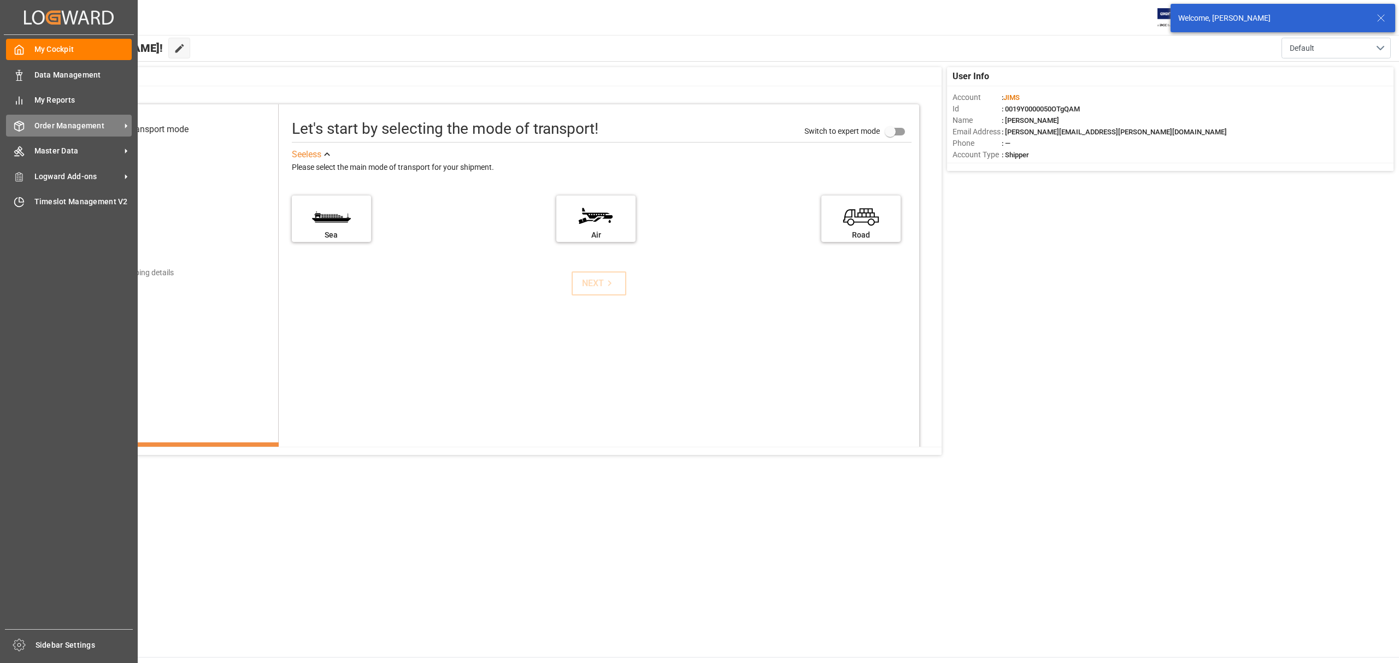 The width and height of the screenshot is (1399, 663). What do you see at coordinates (83, 100) in the screenshot?
I see `span: My Reports` at bounding box center [83, 100].